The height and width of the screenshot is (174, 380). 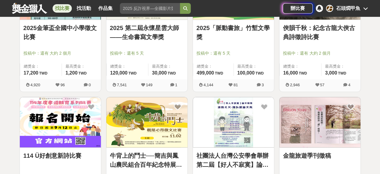 What do you see at coordinates (31, 73) in the screenshot?
I see `span: 17,200` at bounding box center [31, 73].